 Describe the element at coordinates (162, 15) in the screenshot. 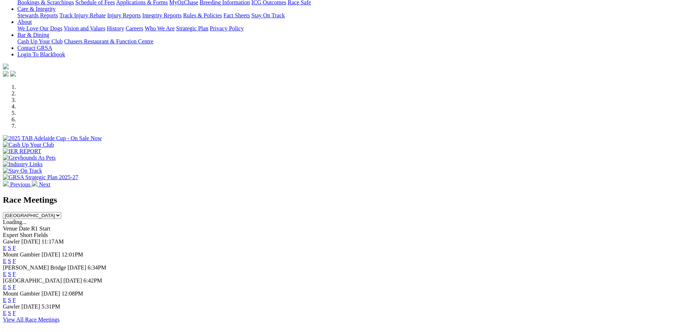

I see `a: Integrity Reports` at that location.